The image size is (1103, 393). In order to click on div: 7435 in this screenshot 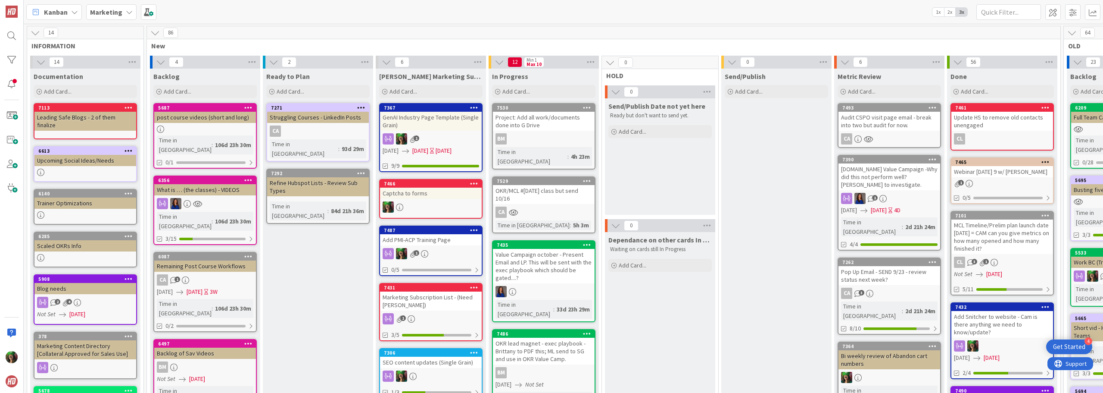, I will do `click(544, 245)`.